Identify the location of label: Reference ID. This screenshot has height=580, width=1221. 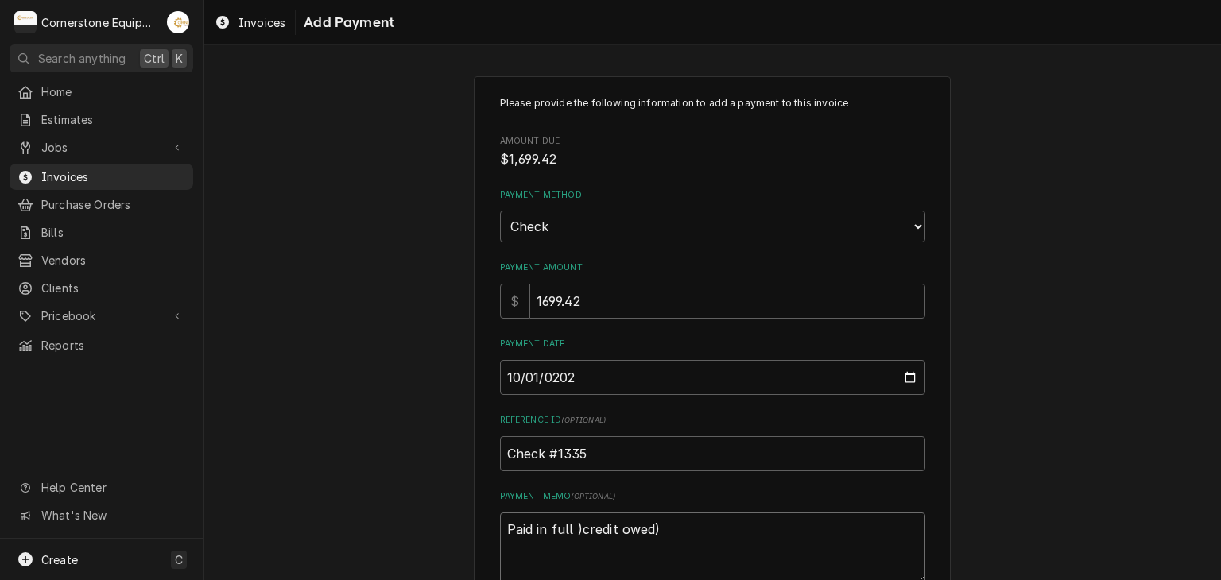
(712, 420).